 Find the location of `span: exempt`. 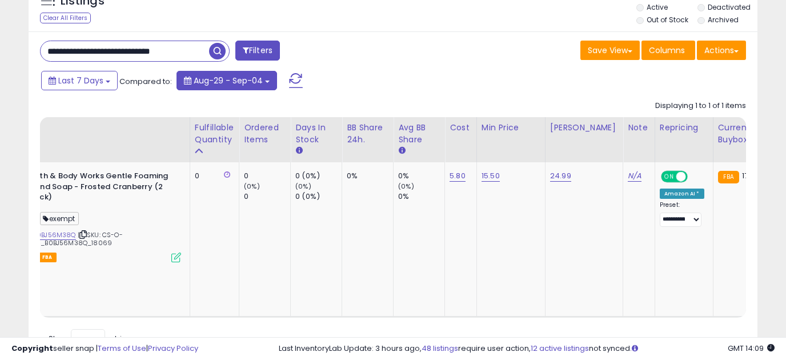

span: exempt is located at coordinates (59, 218).